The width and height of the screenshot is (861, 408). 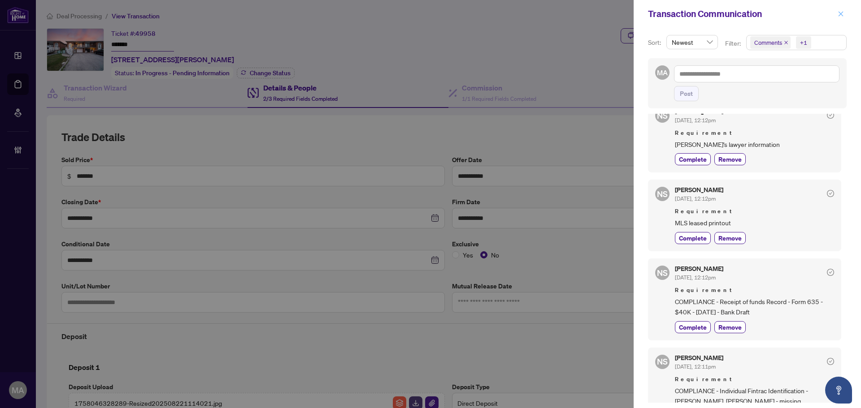 I want to click on div: +1, so click(x=803, y=43).